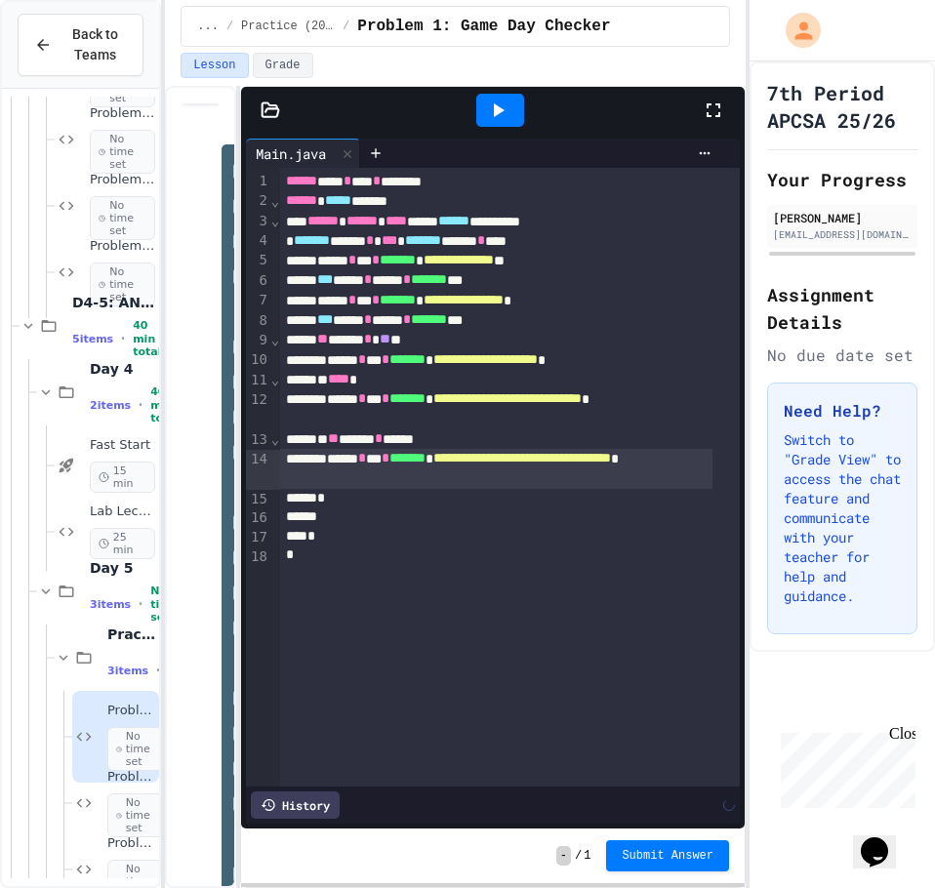 The height and width of the screenshot is (888, 935). What do you see at coordinates (258, 360) in the screenshot?
I see `div: 10` at bounding box center [258, 360].